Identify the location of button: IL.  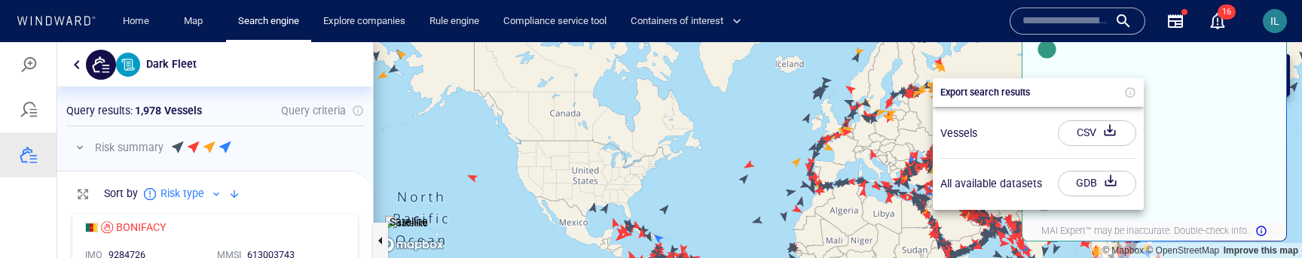
(1275, 21).